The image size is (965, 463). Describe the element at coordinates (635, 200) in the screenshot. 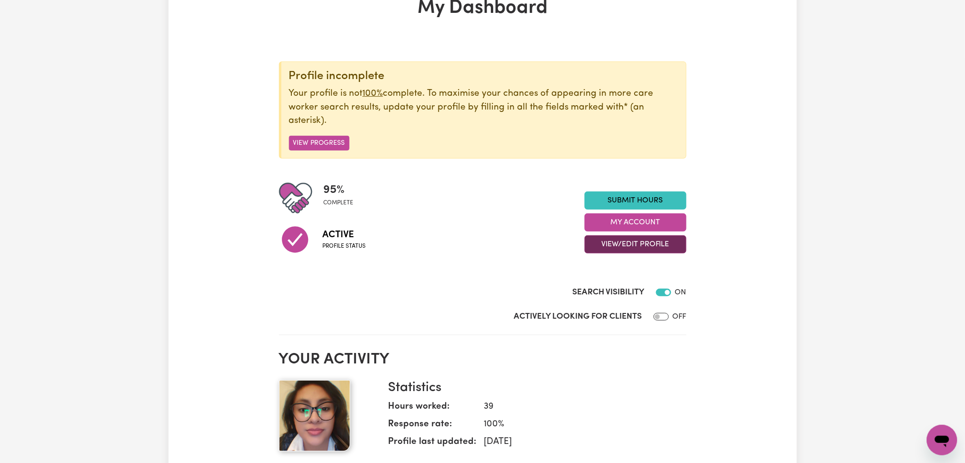

I see `a: Submit Hours` at that location.